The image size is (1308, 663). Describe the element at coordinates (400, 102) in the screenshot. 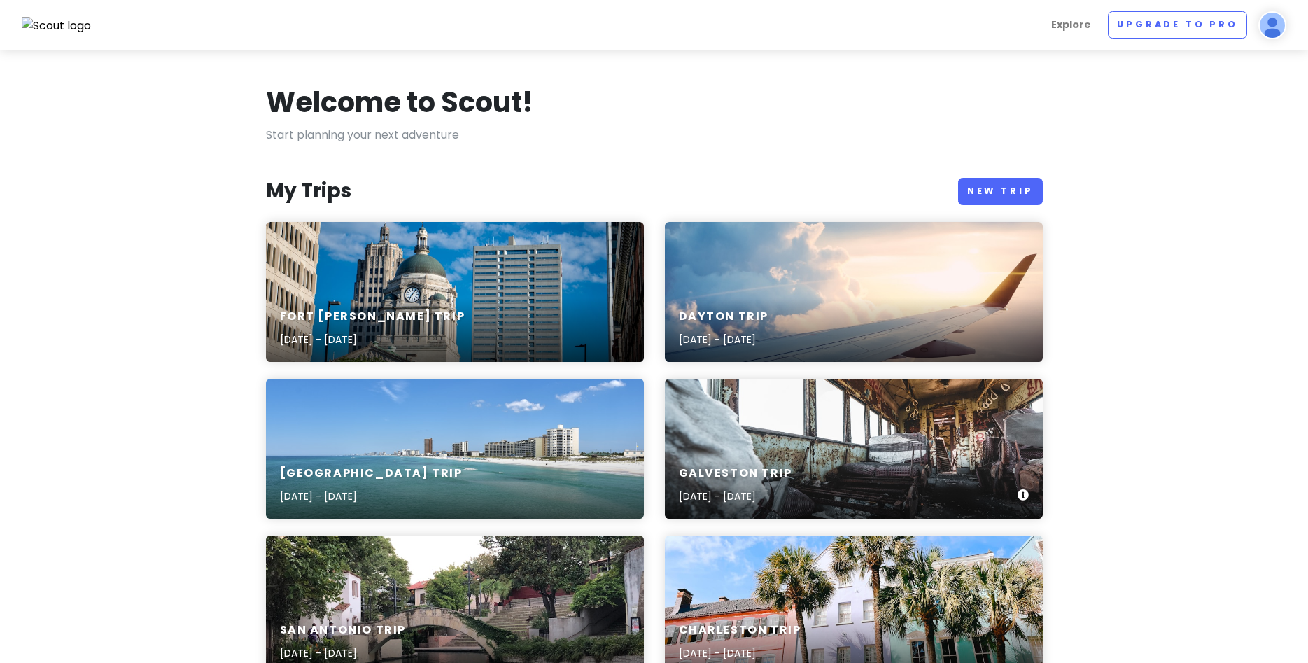

I see `h1: Welcome to Scout!` at that location.